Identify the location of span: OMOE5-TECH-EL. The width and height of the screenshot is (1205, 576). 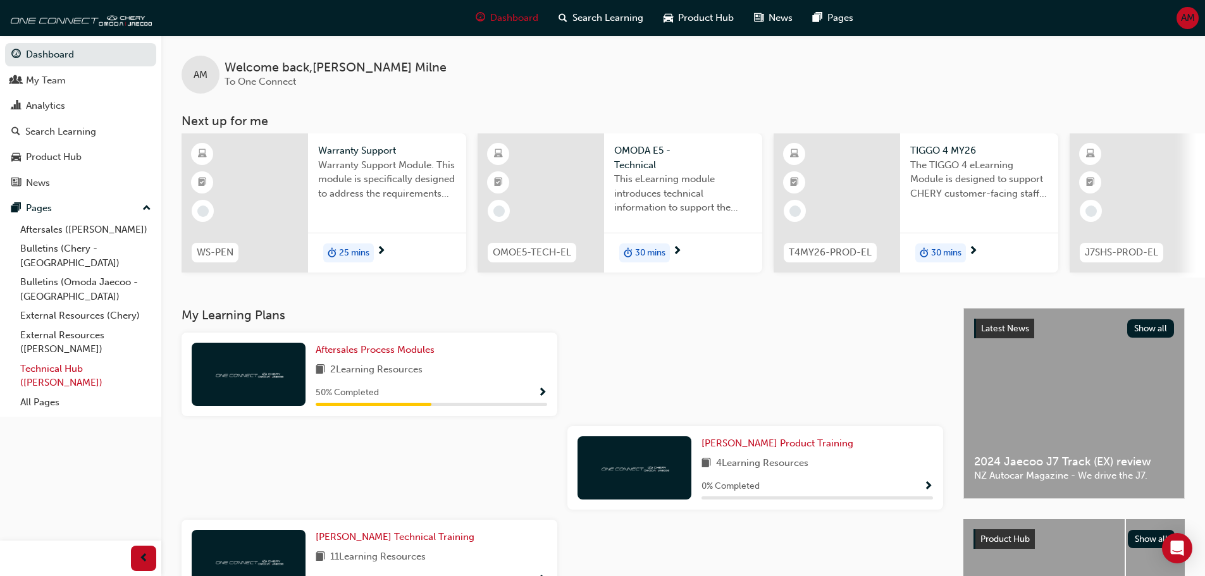
(532, 252).